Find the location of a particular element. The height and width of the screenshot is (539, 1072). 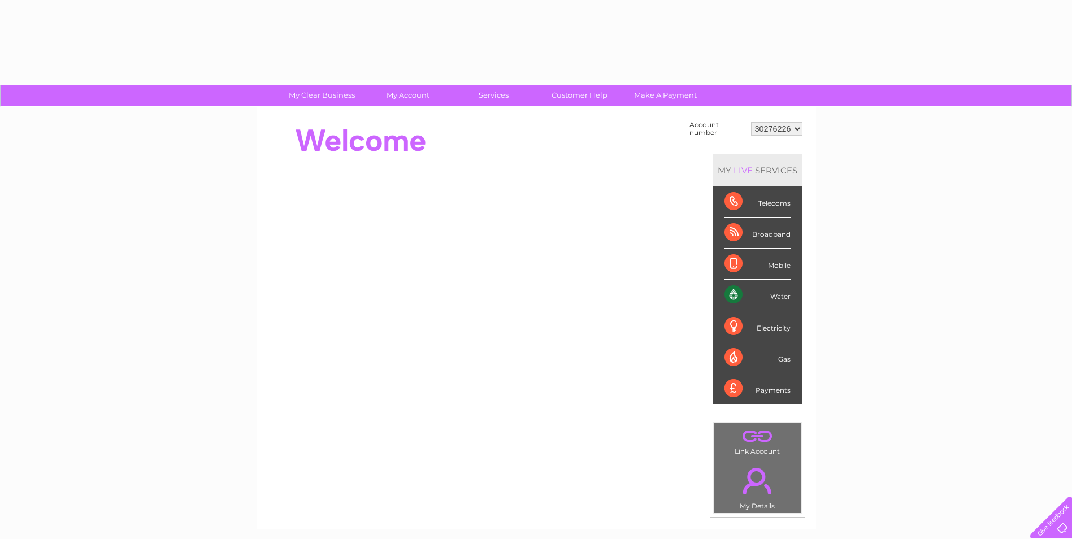

div: Telecoms is located at coordinates (757, 202).